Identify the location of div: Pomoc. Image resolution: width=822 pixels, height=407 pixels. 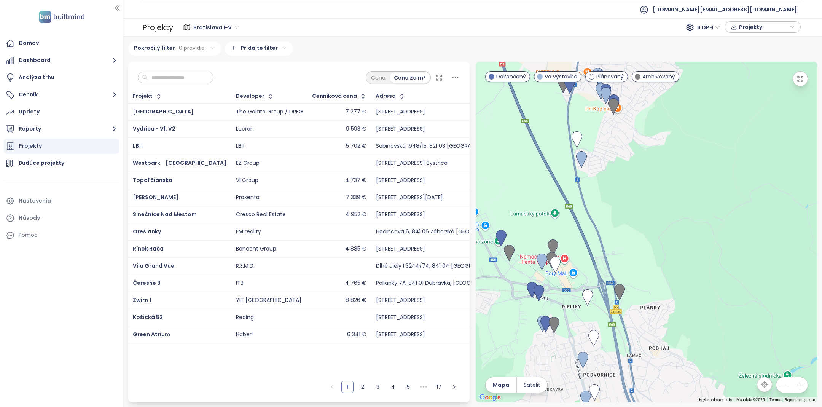
(61, 235).